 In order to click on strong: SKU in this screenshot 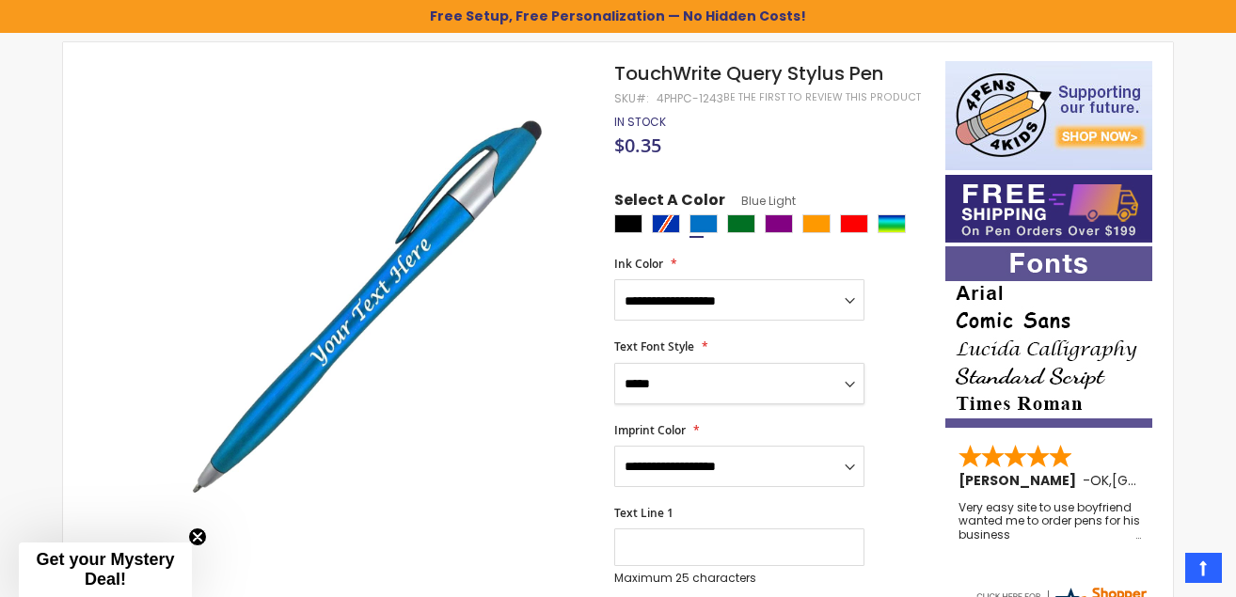, I will do `click(631, 98)`.